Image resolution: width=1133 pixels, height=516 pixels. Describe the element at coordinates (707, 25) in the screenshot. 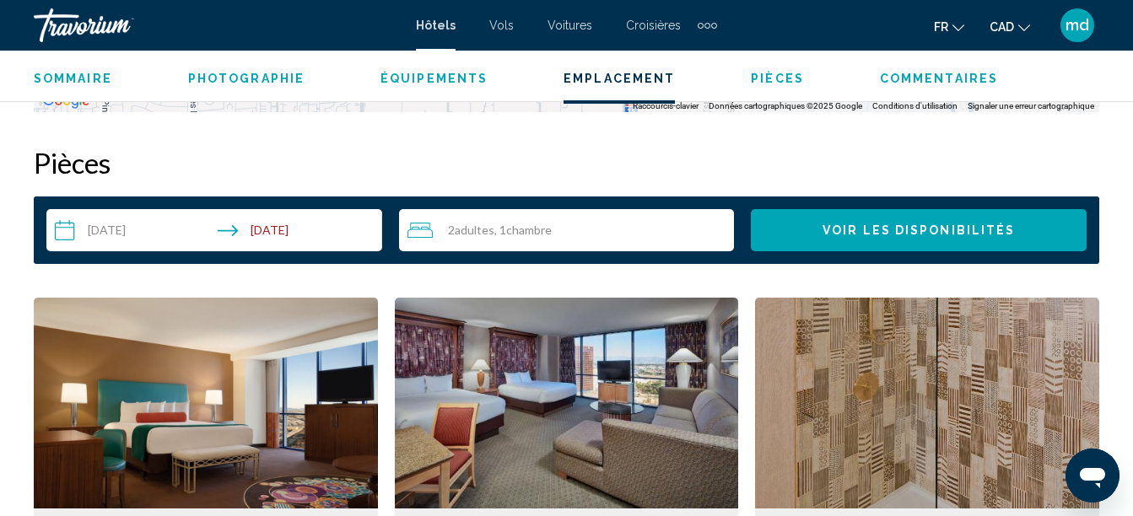

I see `button: Extra navigation items` at that location.